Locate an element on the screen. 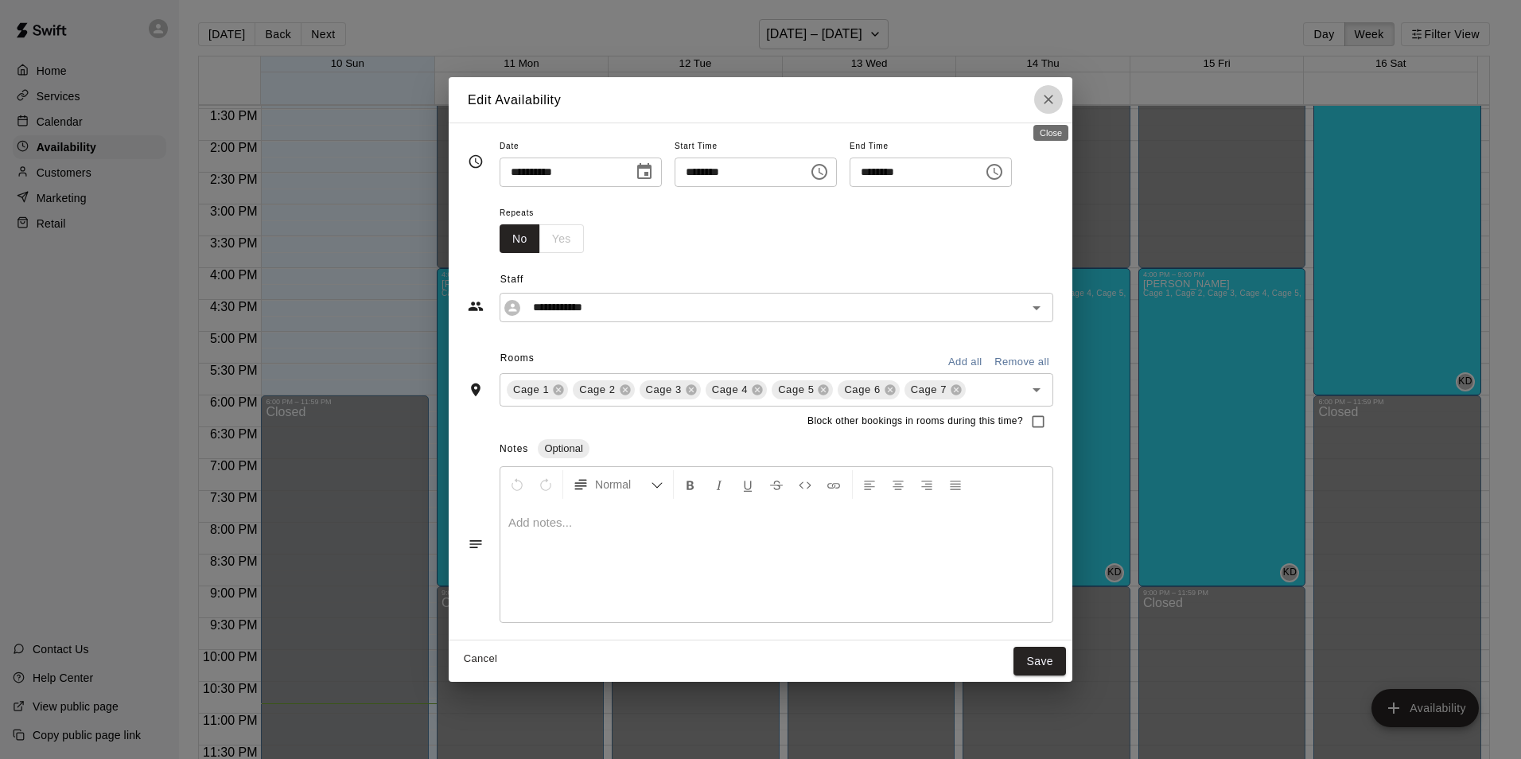 This screenshot has height=759, width=1521. svg: Notes is located at coordinates (476, 544).